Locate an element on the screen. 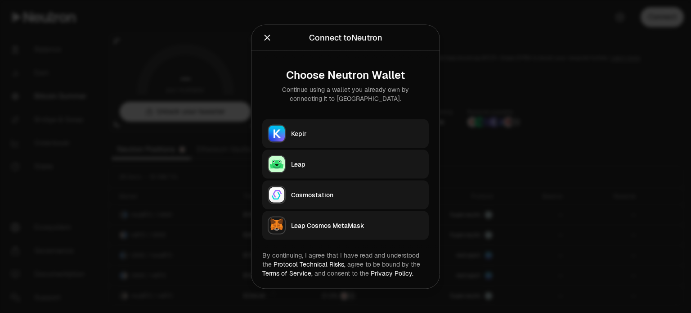  button: Close is located at coordinates (267, 37).